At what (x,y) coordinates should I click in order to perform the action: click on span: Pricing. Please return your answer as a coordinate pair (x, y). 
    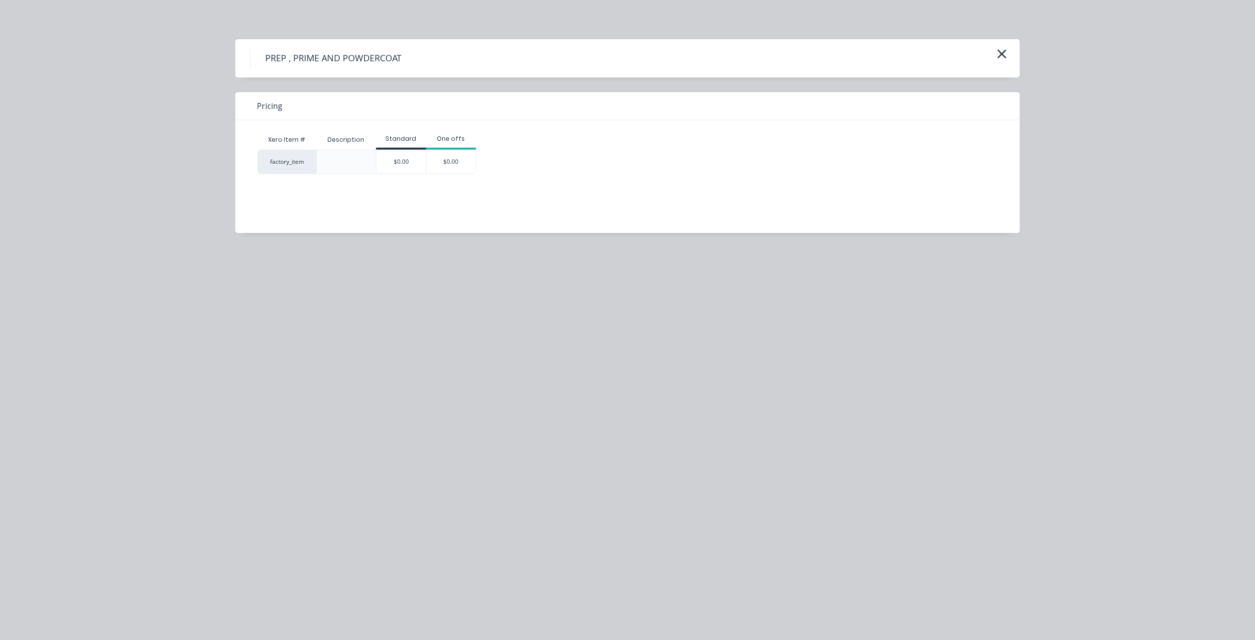
    Looking at the image, I should click on (270, 106).